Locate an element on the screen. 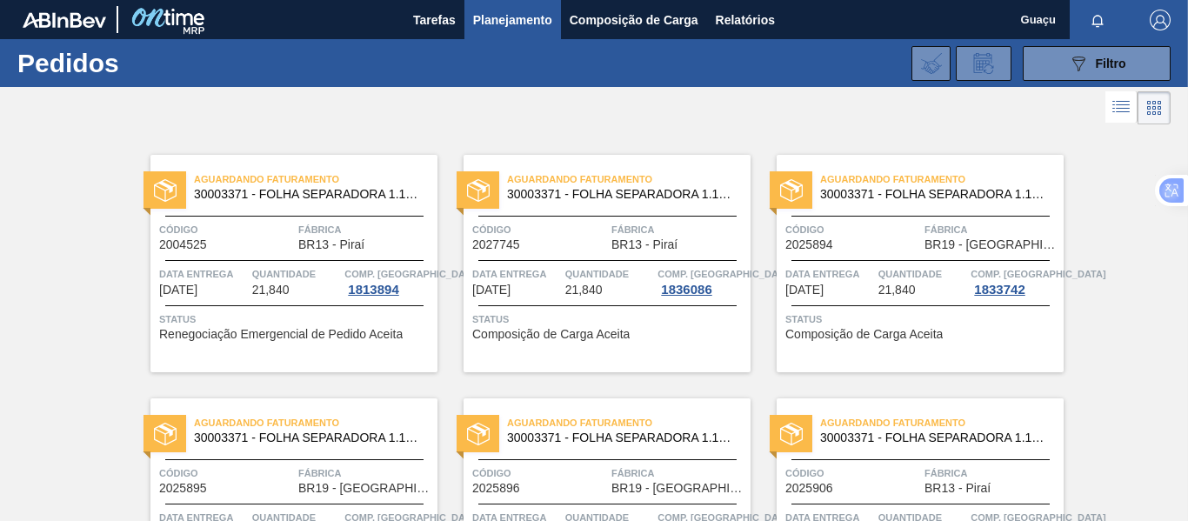 This screenshot has width=1188, height=521. span: 2025896 is located at coordinates (496, 488).